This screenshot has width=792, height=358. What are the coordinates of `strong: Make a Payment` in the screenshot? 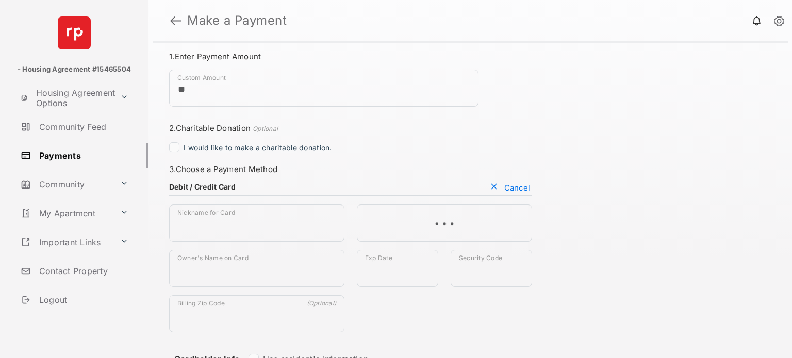 It's located at (237, 21).